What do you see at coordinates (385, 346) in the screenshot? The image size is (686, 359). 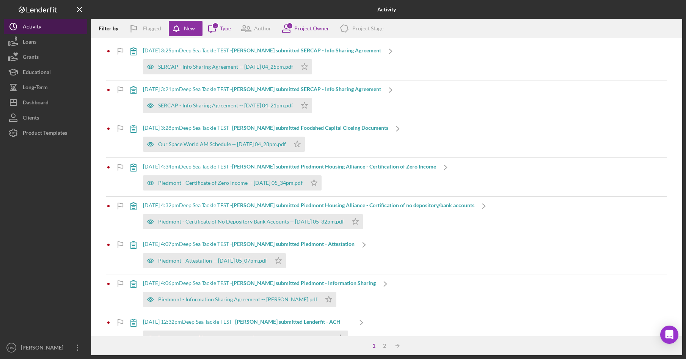 I see `div: 2` at bounding box center [385, 346].